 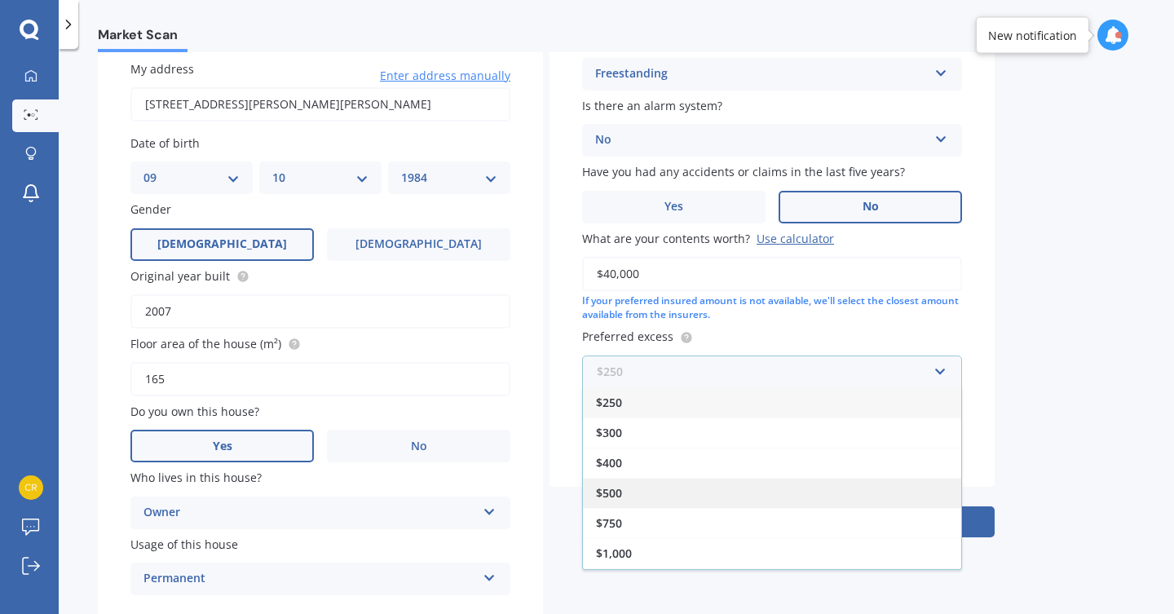 What do you see at coordinates (761, 140) in the screenshot?
I see `div: No` at bounding box center [761, 140].